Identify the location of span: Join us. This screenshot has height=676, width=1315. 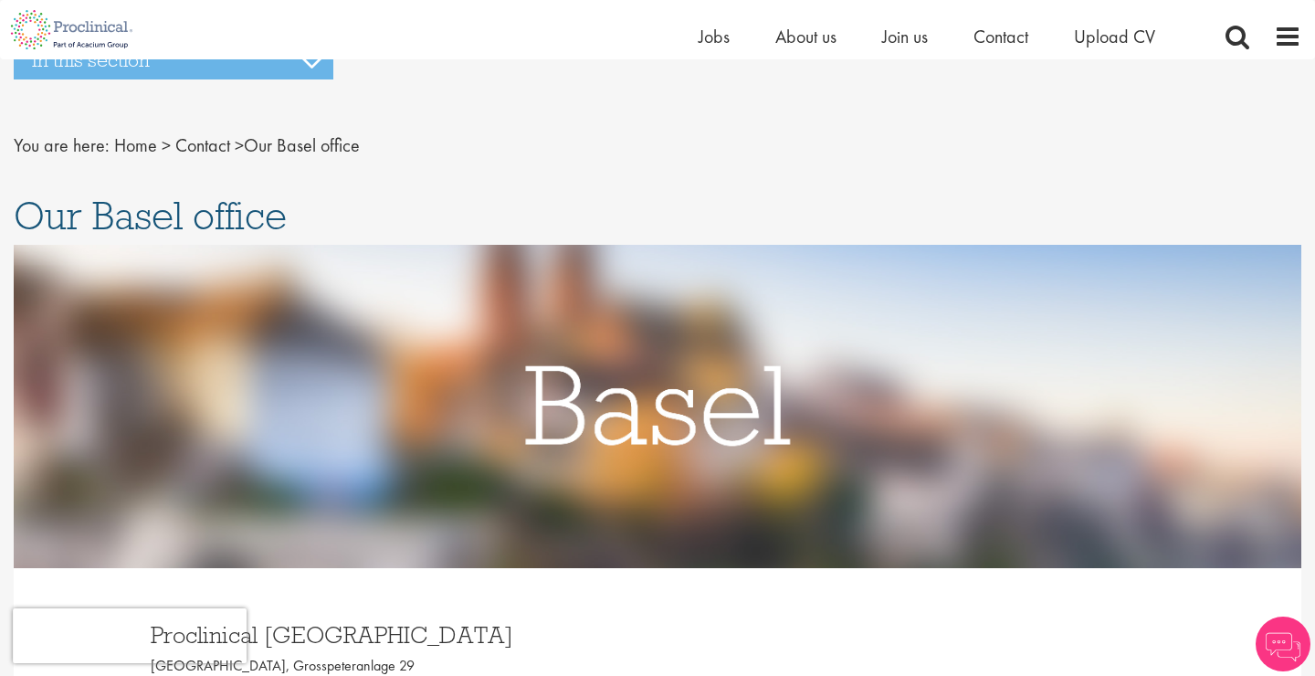
(905, 37).